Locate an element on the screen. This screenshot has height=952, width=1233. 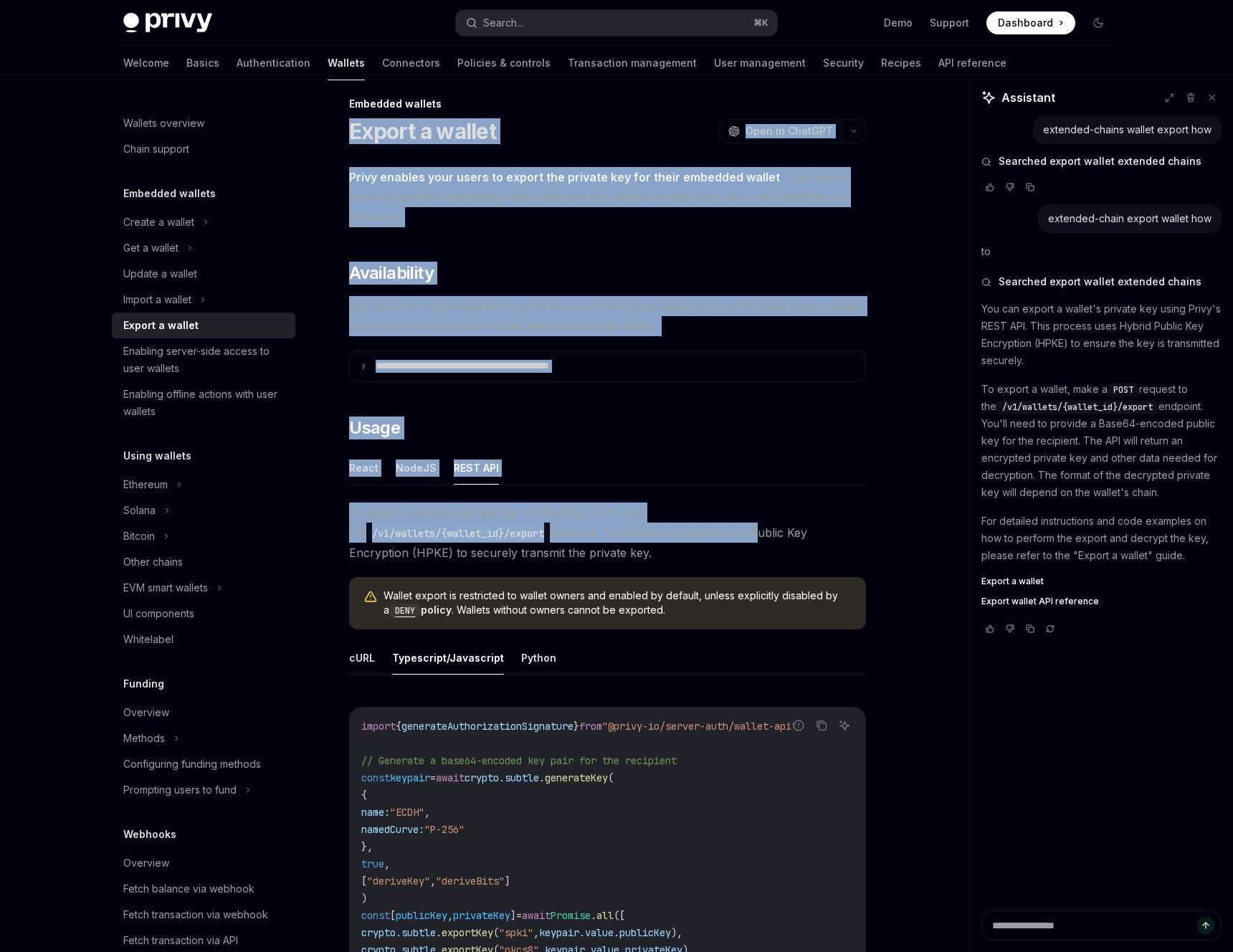
button: Ethereum is located at coordinates (203, 485).